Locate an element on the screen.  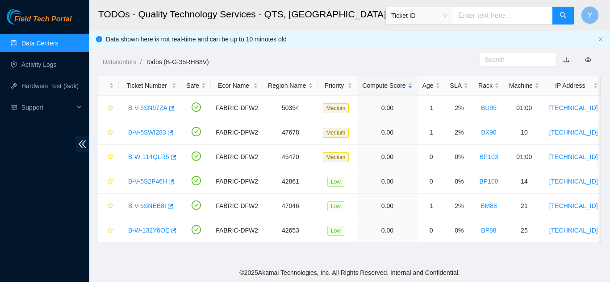
a: Todos (B-G-35RHB8V) is located at coordinates (177, 62).